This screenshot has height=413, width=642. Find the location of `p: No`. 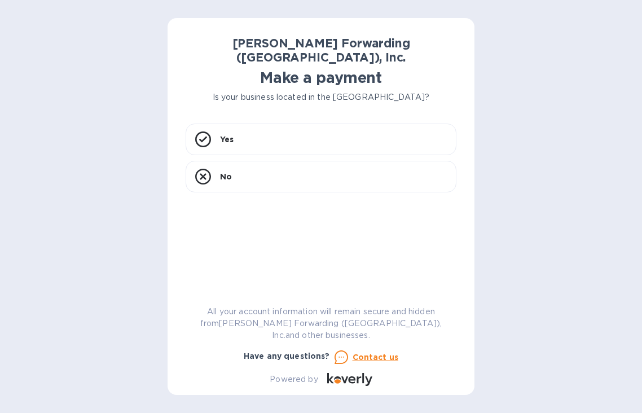

p: No is located at coordinates (226, 176).